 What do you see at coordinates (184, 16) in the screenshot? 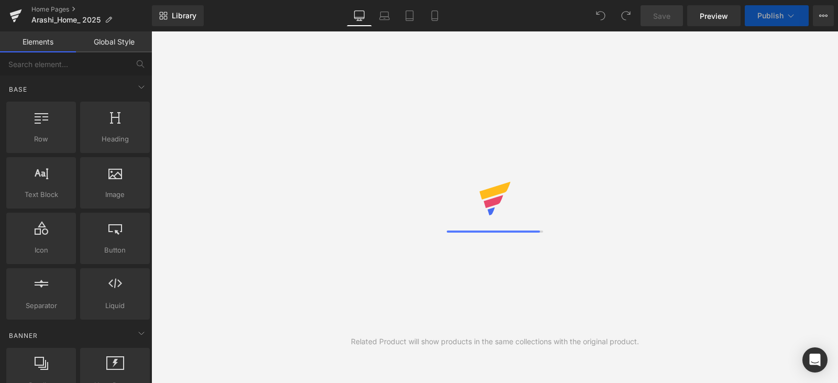
I see `span: Library` at bounding box center [184, 16].